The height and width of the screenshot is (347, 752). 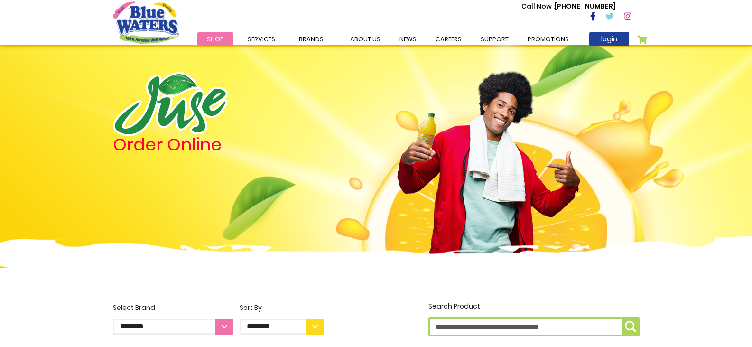 What do you see at coordinates (170, 104) in the screenshot?
I see `img: logo` at bounding box center [170, 104].